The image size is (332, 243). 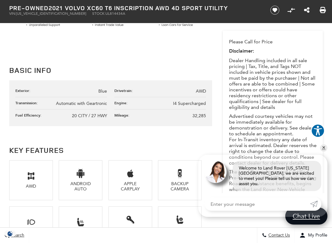 I want to click on h2: Key Features, so click(x=111, y=150).